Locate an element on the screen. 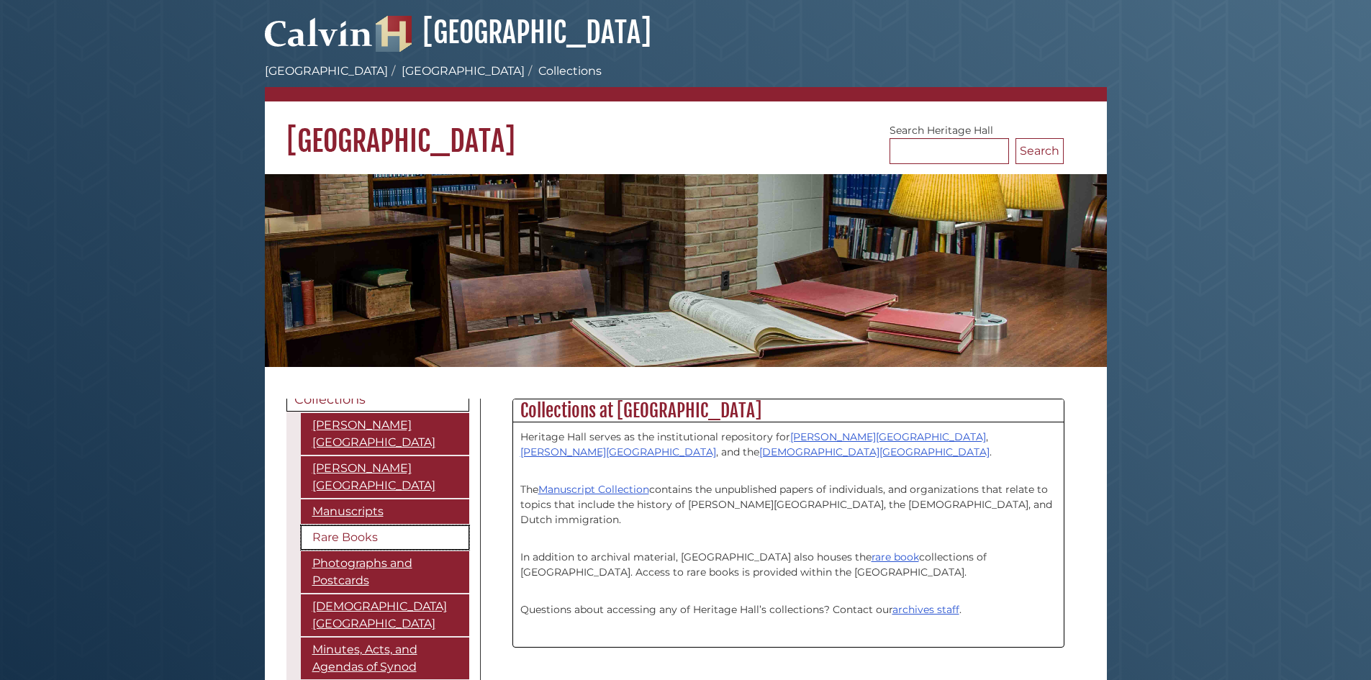 This screenshot has height=680, width=1371. a: Rare Books is located at coordinates (385, 538).